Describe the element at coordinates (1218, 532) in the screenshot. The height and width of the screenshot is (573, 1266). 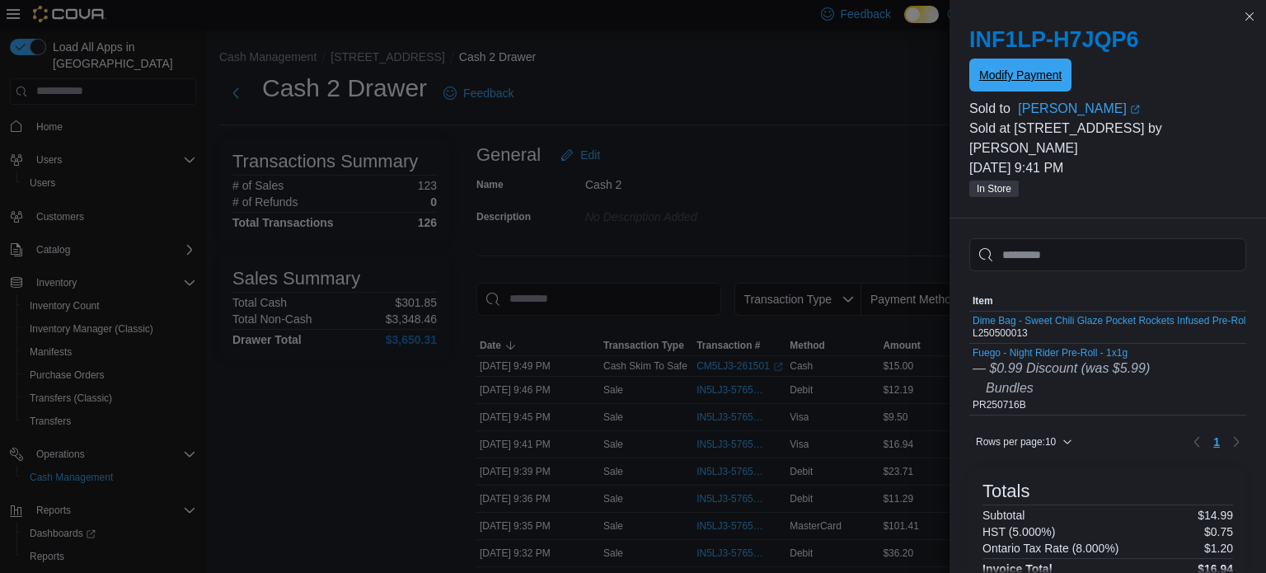
I see `p: $0.75` at that location.